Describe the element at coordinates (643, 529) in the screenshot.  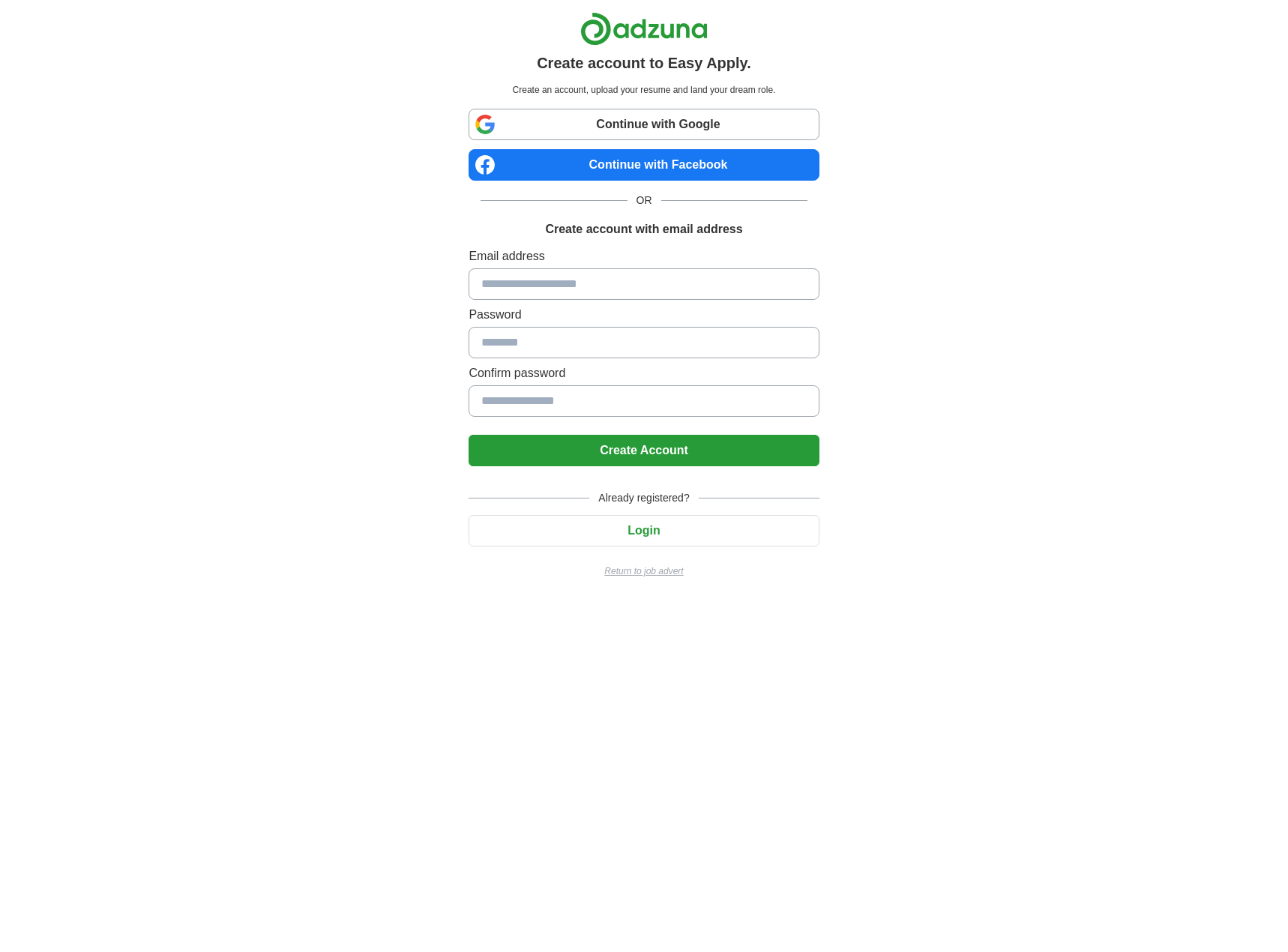
I see `a: Login` at that location.